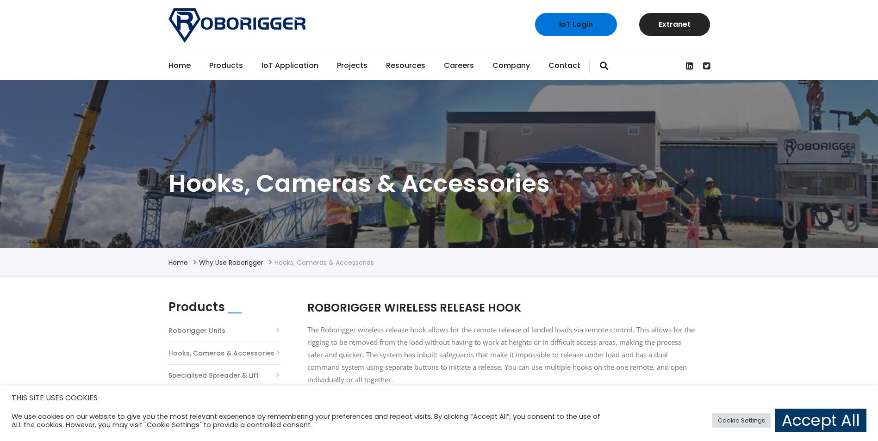 The height and width of the screenshot is (441, 878). I want to click on div: We use cookies on our website to give you the most relevant experience by remembering your prefer..., so click(311, 421).